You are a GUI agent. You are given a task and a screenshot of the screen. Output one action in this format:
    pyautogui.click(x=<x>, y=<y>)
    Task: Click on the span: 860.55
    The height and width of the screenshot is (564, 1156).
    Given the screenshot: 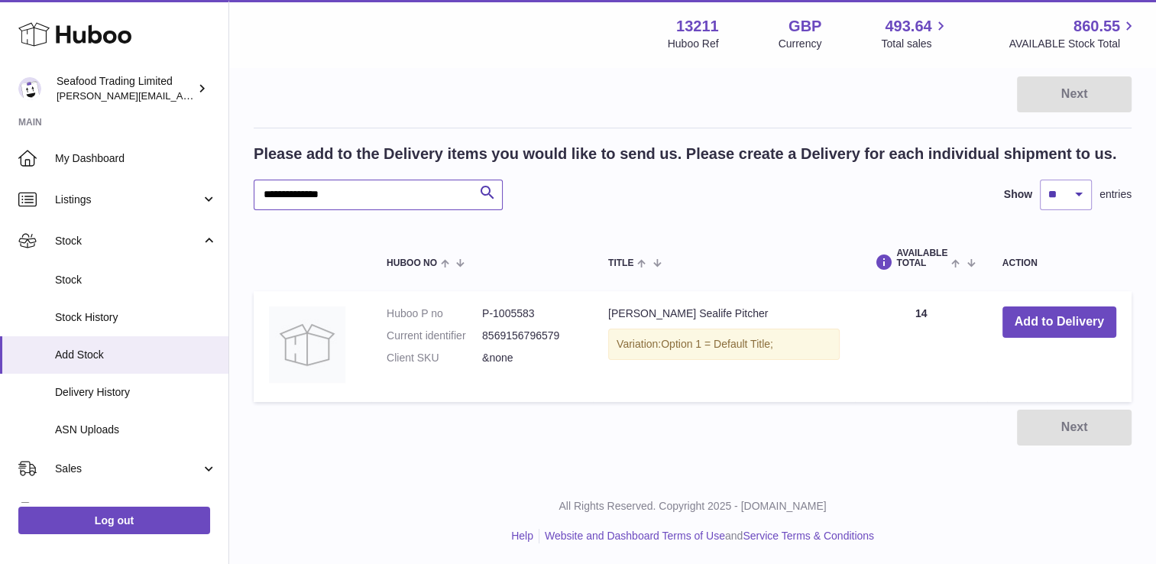 What is the action you would take?
    pyautogui.click(x=1097, y=26)
    